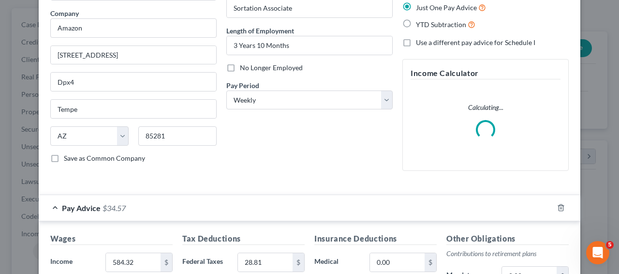 The height and width of the screenshot is (274, 619). What do you see at coordinates (81, 208) in the screenshot?
I see `span: Pay Advice` at bounding box center [81, 208].